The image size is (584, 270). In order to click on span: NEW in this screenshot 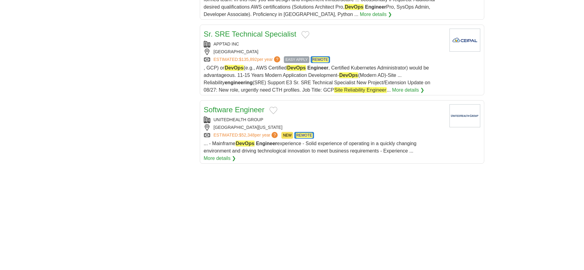, I will do `click(287, 135)`.